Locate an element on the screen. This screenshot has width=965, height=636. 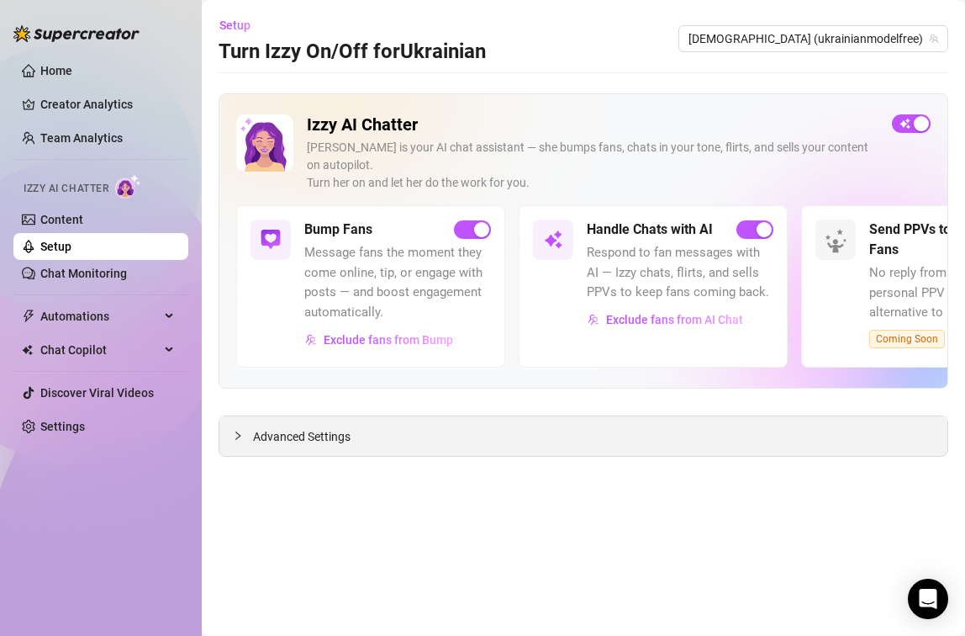
span: Respond to fan messages with AI — Izzy chats, flirts, and sells PPVs to keep fans coming back. is located at coordinates (680, 272).